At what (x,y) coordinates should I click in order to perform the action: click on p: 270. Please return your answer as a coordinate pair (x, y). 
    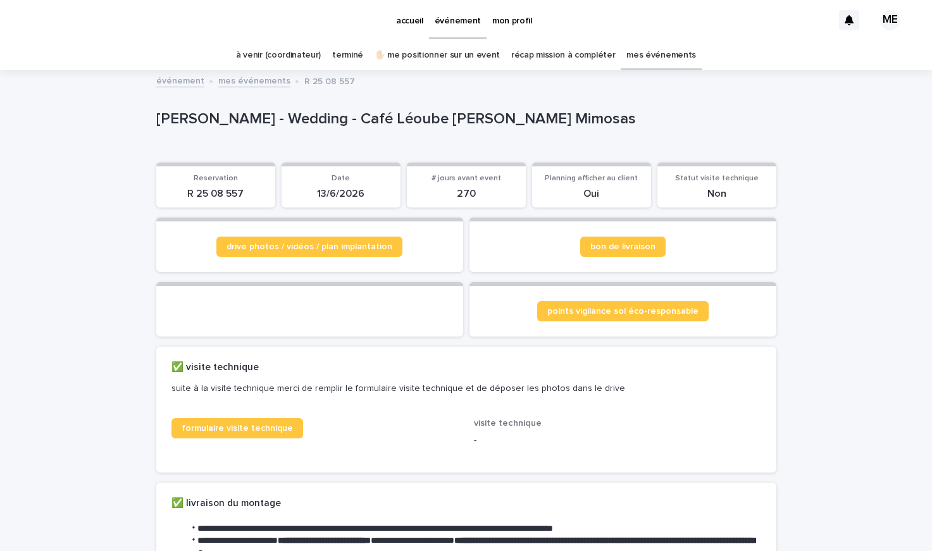
    Looking at the image, I should click on (467, 194).